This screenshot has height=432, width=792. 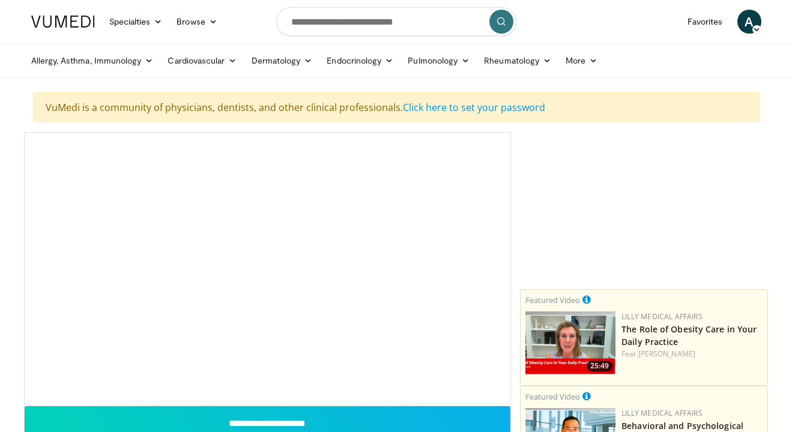 I want to click on a: Pulmonology, so click(x=438, y=61).